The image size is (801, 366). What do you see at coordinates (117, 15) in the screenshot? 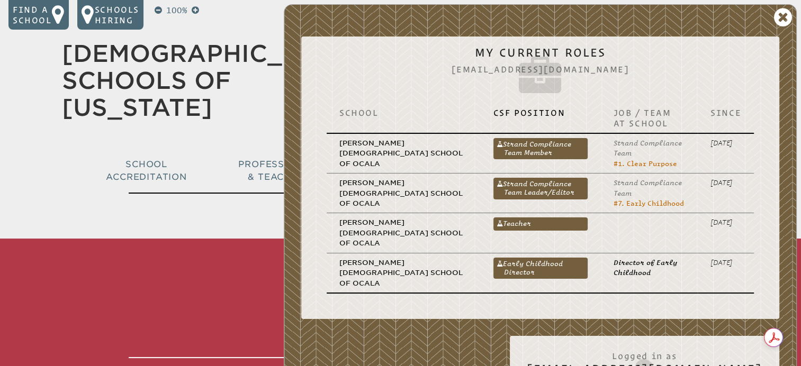
I see `p: Schools Hiring` at bounding box center [117, 15].